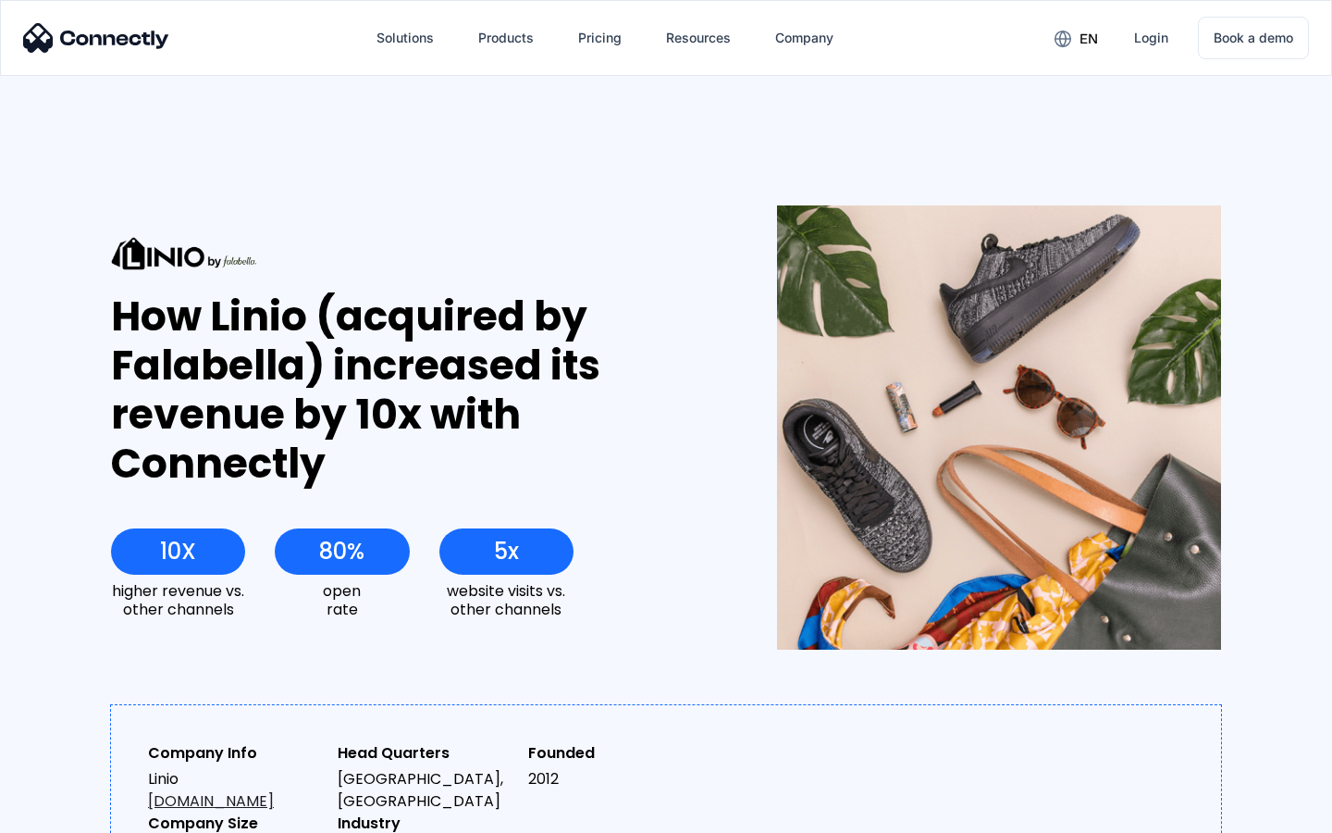 This screenshot has height=833, width=1332. I want to click on div: Company, so click(804, 38).